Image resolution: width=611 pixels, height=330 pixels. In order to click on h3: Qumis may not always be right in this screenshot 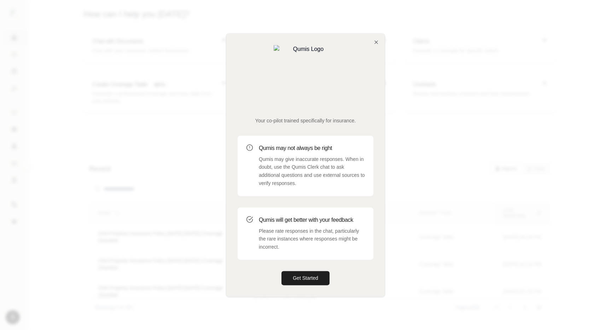, I will do `click(312, 148)`.